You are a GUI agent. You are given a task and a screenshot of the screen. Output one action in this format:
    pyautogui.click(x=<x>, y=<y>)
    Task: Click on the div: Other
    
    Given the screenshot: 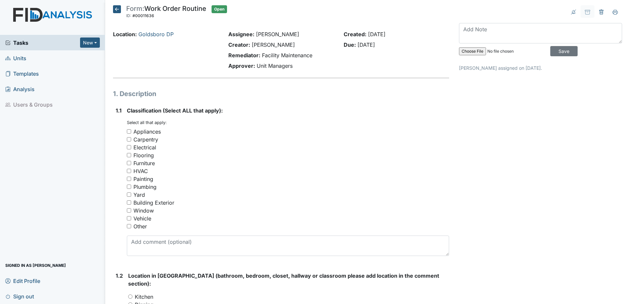 What is the action you would take?
    pyautogui.click(x=140, y=227)
    